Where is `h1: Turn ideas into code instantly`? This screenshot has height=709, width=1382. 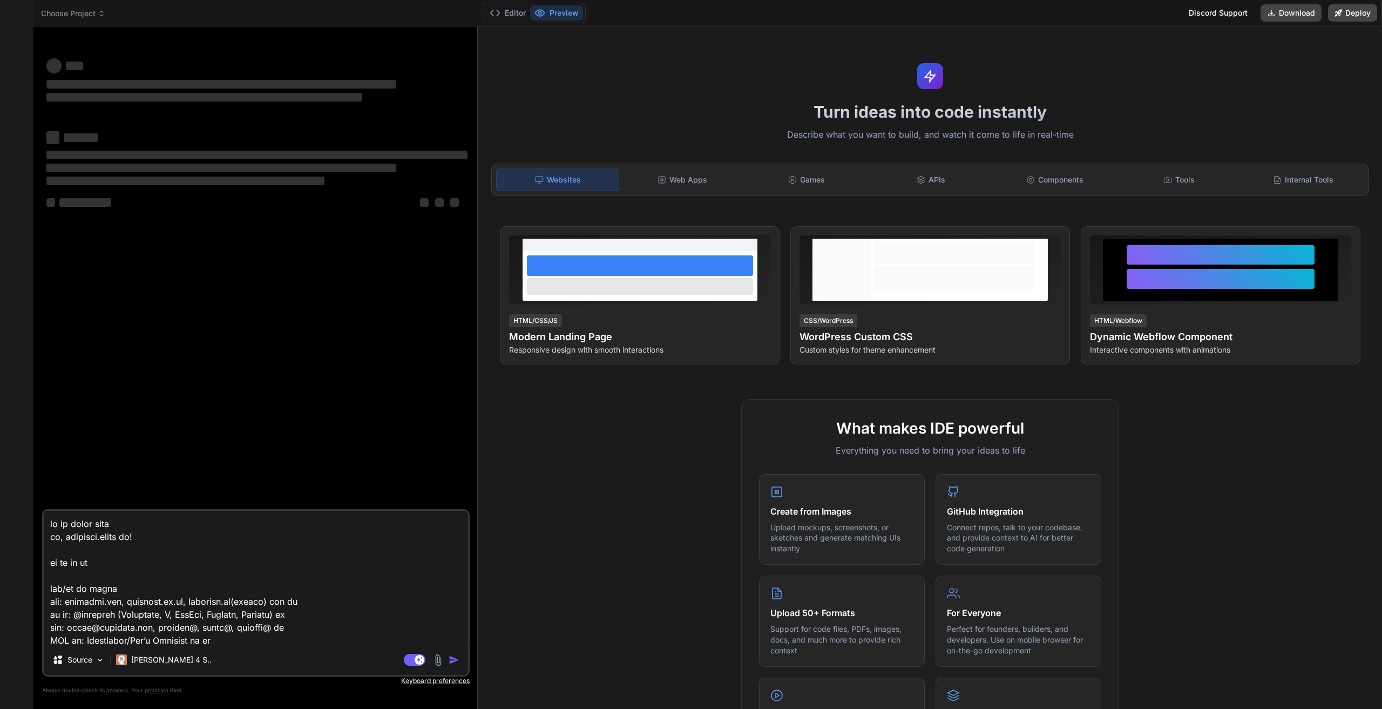 h1: Turn ideas into code instantly is located at coordinates (930, 112).